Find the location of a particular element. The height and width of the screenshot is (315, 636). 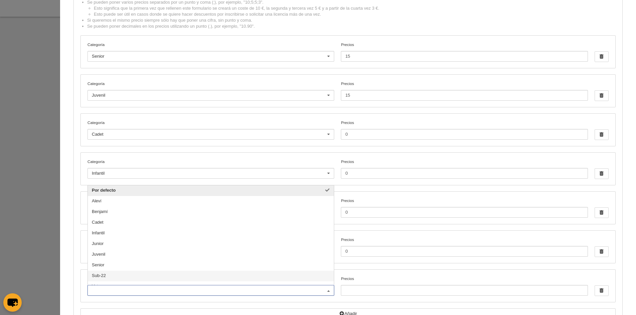

span: Por defecto is located at coordinates (104, 190).